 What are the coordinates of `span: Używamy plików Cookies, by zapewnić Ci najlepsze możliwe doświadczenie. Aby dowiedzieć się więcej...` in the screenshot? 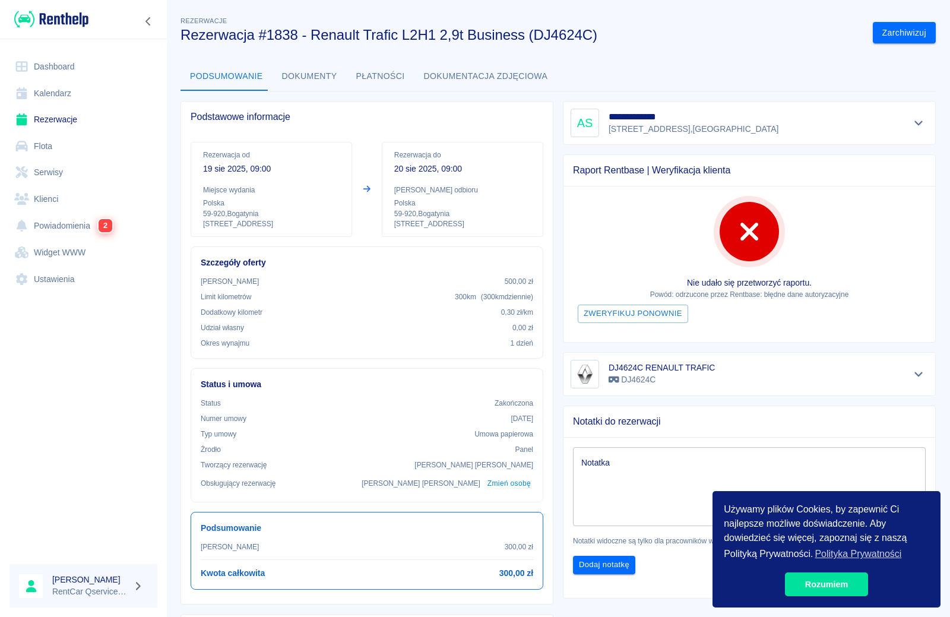 It's located at (827, 533).